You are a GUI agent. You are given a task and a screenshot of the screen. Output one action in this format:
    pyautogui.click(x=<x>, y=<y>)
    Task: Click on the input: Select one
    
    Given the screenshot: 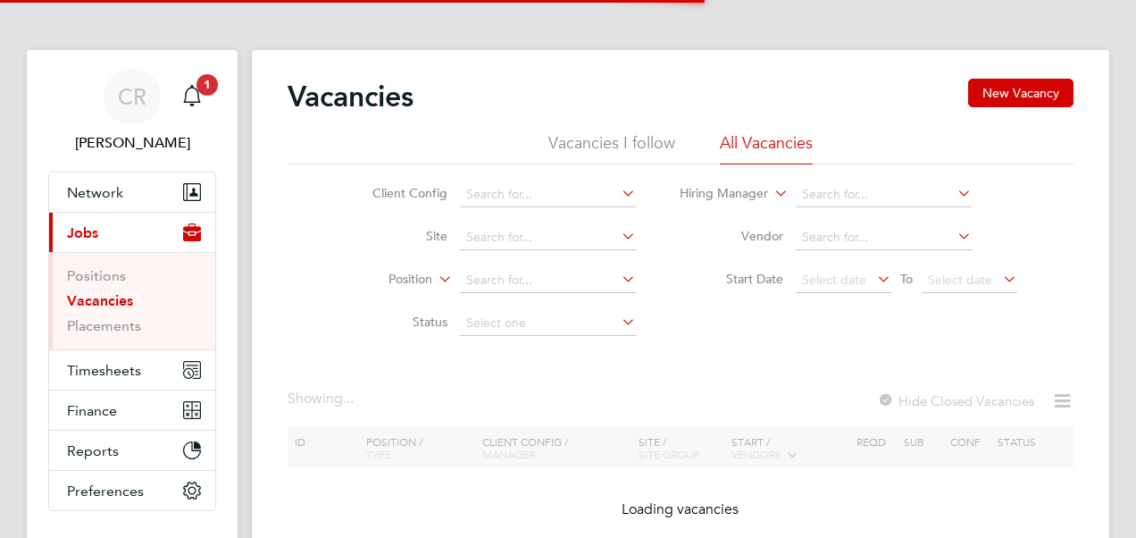 What is the action you would take?
    pyautogui.click(x=547, y=323)
    